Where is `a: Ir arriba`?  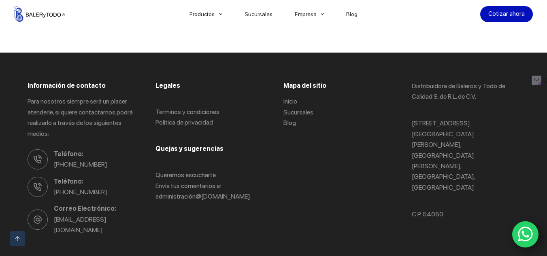
a: Ir arriba is located at coordinates (17, 239).